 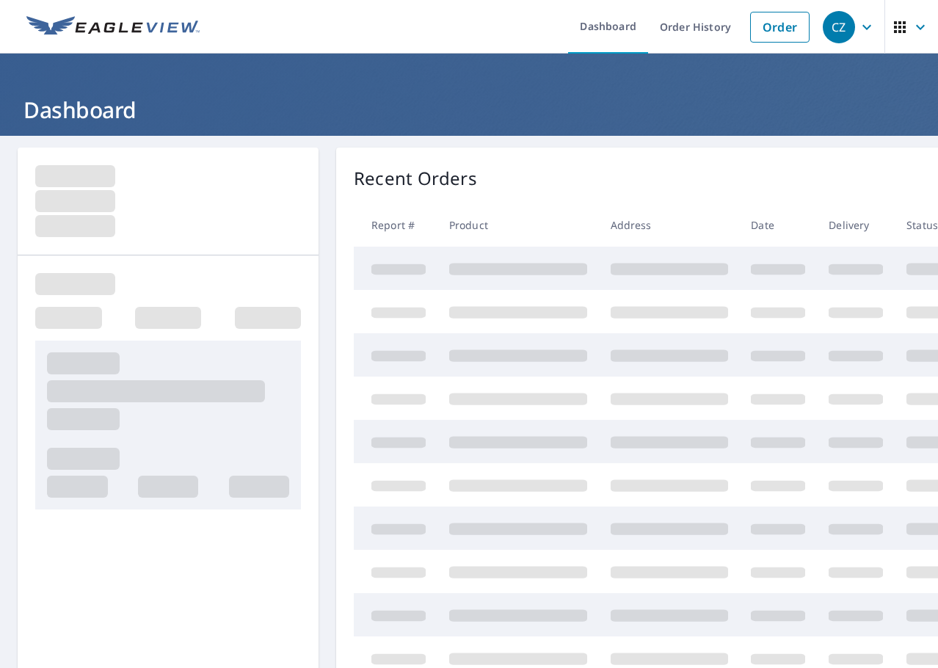 I want to click on img: EV Logo, so click(x=113, y=27).